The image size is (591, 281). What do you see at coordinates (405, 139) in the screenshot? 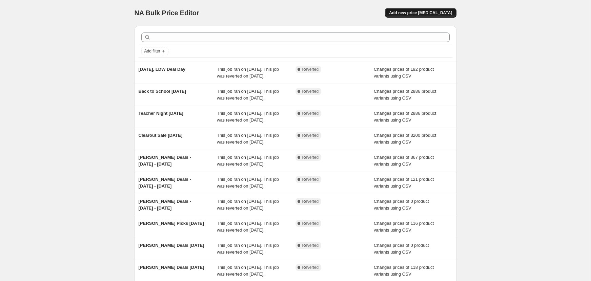
I see `span: Changes prices of 3200 product variants using CSV` at bounding box center [405, 139].